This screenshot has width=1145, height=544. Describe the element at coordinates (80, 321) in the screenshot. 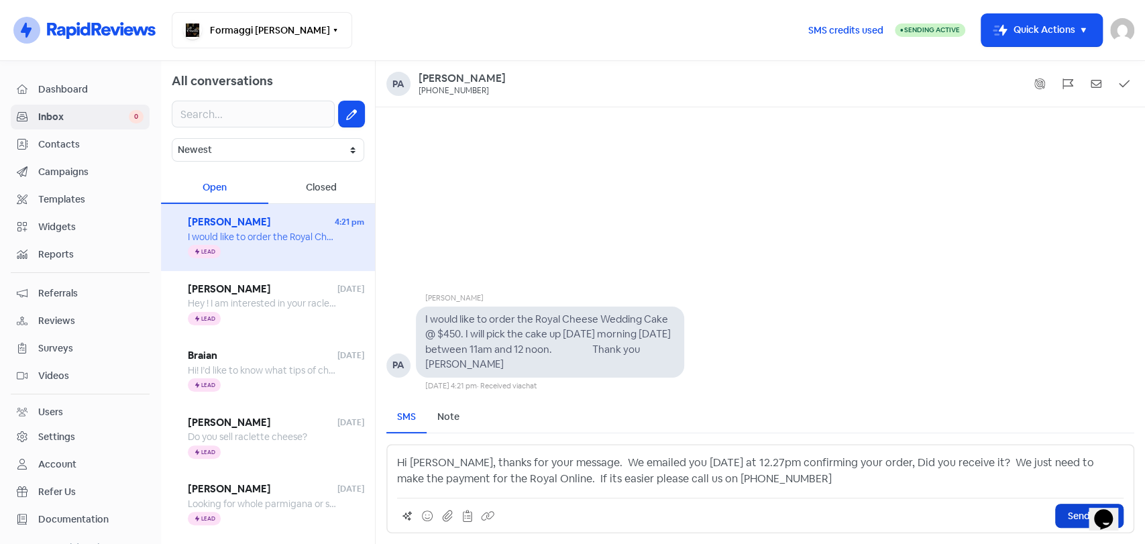

I see `a: Reviews` at that location.